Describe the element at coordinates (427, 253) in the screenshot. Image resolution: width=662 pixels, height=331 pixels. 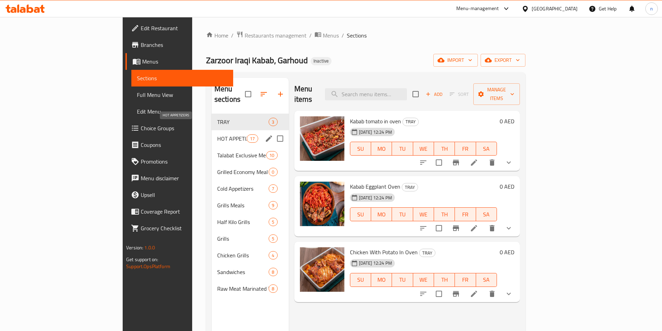
I see `div: TRAY` at that location.